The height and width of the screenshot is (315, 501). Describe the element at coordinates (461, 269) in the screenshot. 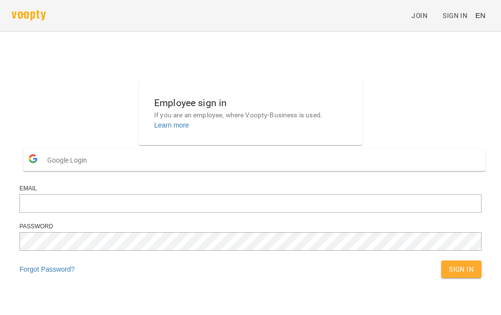

I see `button: Sign In` at that location.